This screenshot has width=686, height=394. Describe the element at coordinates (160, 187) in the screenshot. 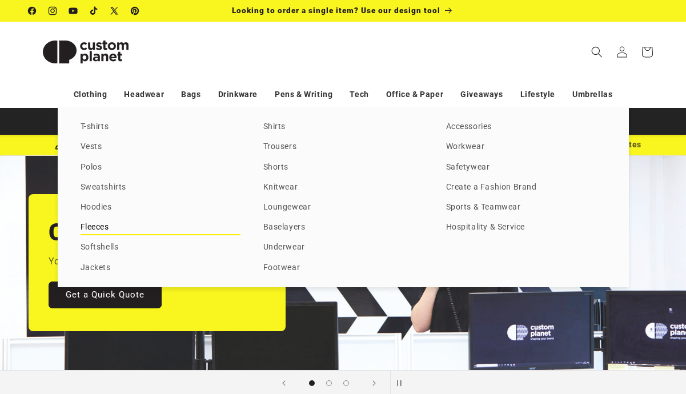

I see `a: Sweatshirts` at that location.